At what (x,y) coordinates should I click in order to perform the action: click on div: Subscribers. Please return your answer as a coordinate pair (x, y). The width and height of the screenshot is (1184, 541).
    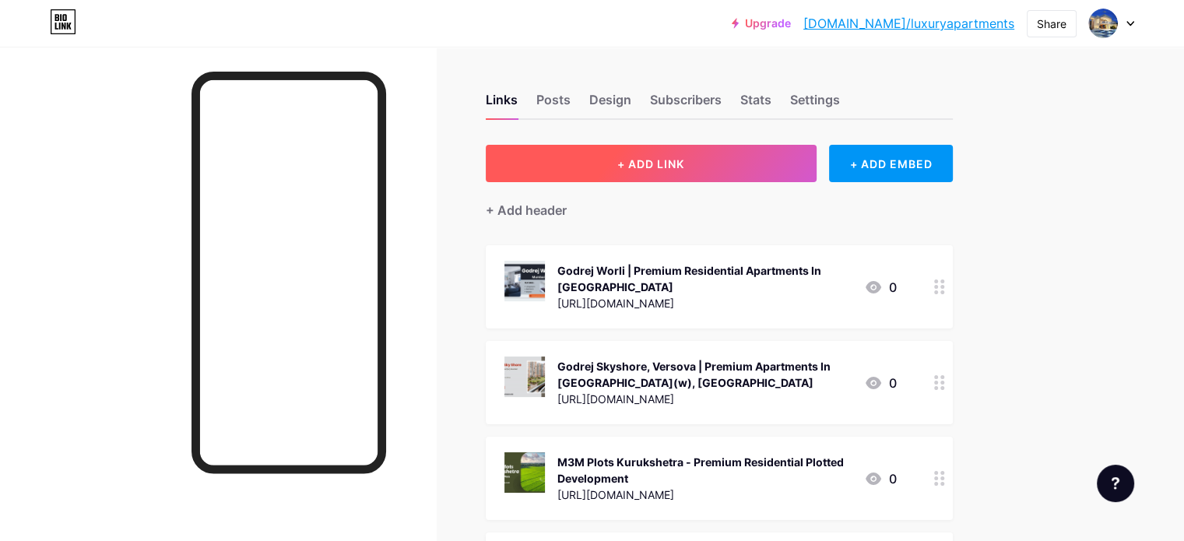
    Looking at the image, I should click on (686, 104).